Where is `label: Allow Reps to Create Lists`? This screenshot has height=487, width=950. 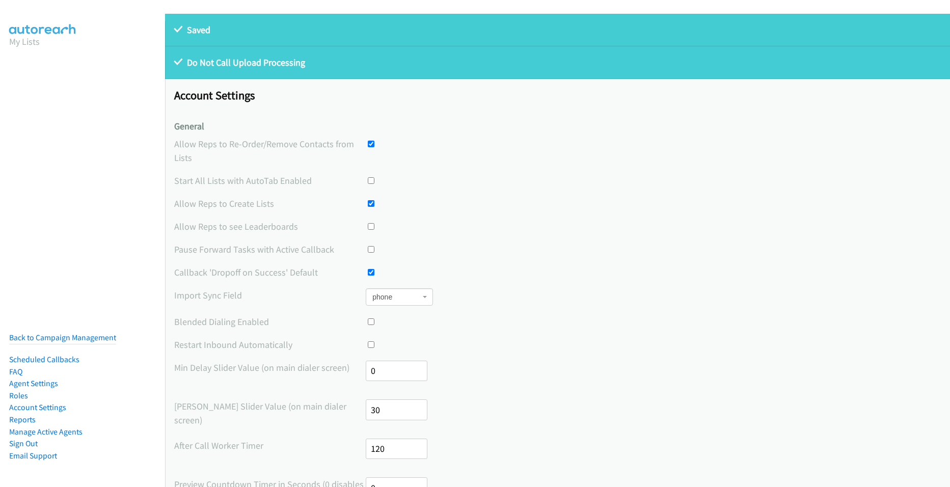 label: Allow Reps to Create Lists is located at coordinates (270, 203).